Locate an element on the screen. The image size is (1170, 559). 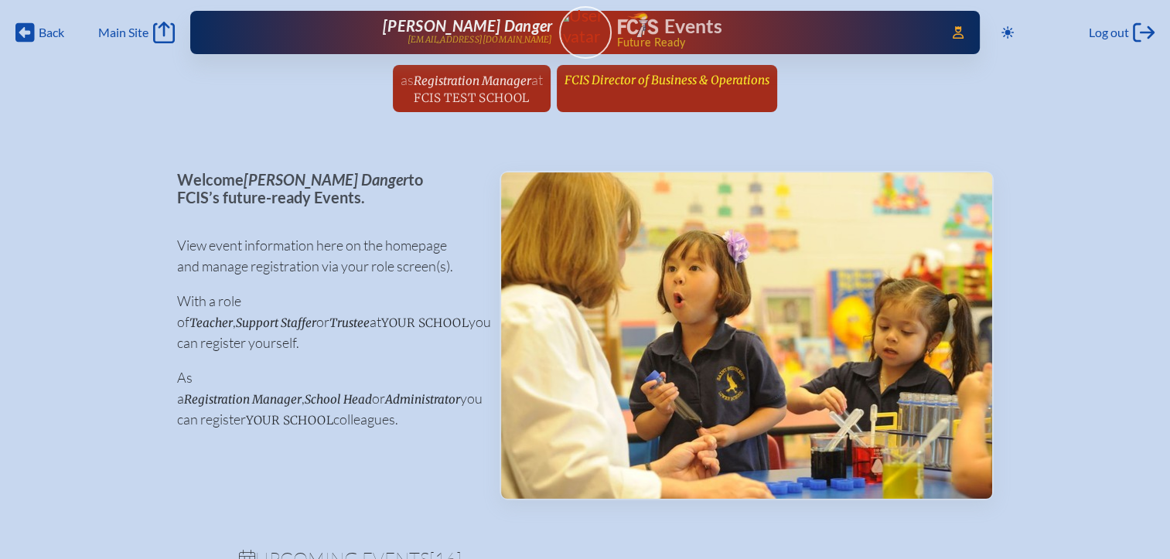
span: as is located at coordinates (407, 80).